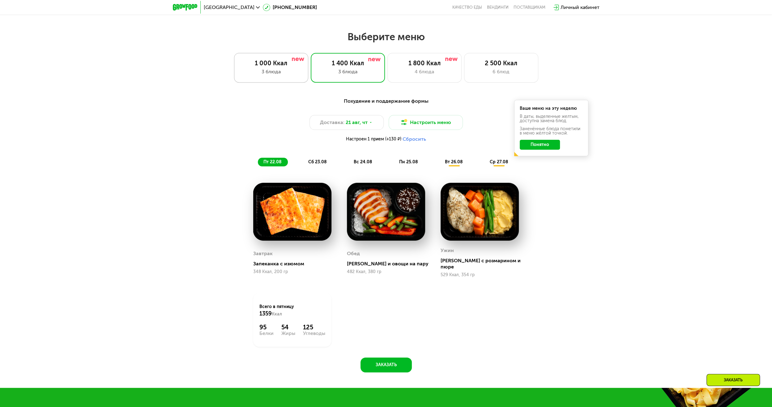 Image resolution: width=772 pixels, height=407 pixels. What do you see at coordinates (272, 162) in the screenshot?
I see `span: пт 22.08` at bounding box center [272, 162].